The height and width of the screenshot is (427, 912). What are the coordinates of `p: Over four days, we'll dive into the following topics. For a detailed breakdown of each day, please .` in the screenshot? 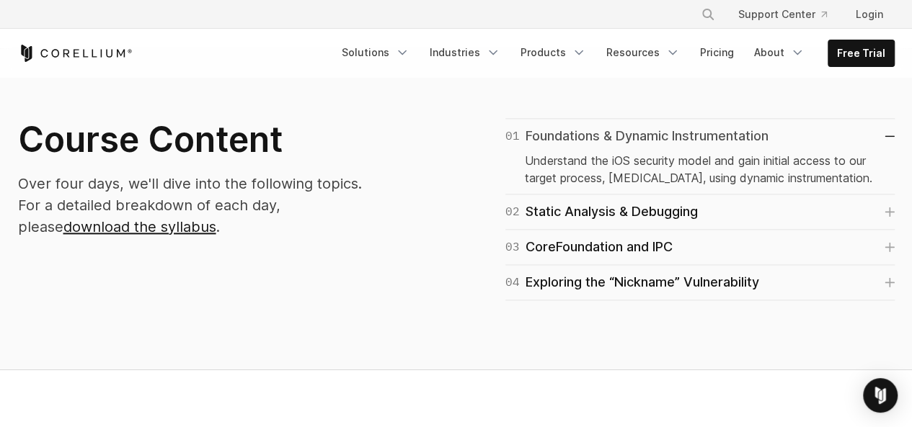 It's located at (202, 205).